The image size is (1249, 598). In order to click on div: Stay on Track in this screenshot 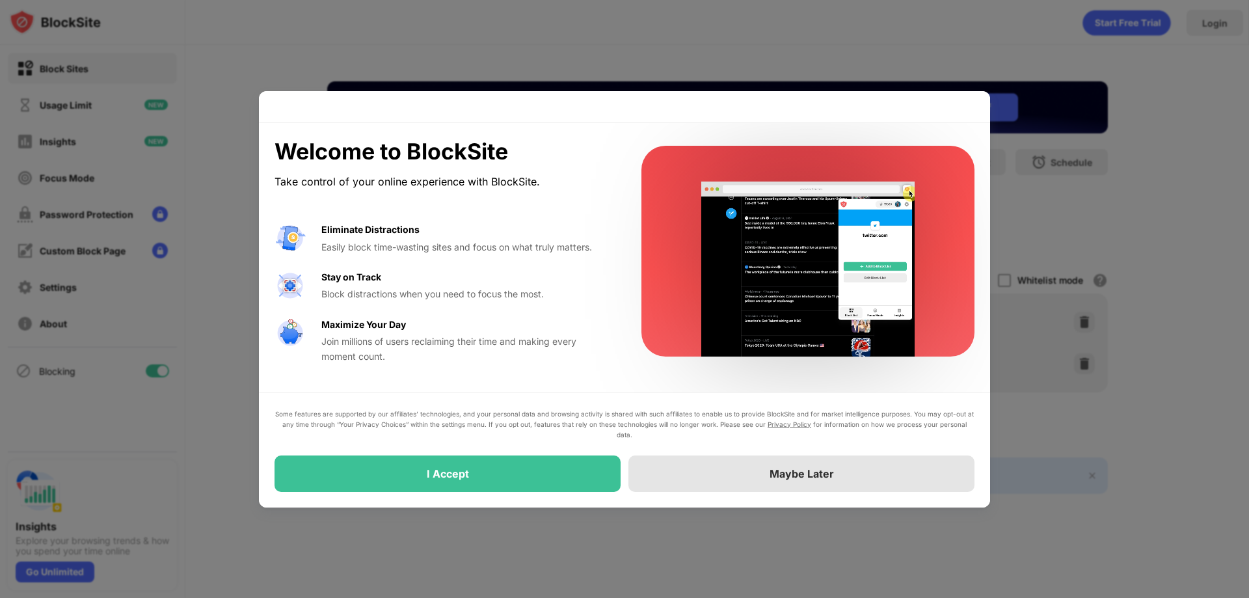, I will do `click(351, 277)`.